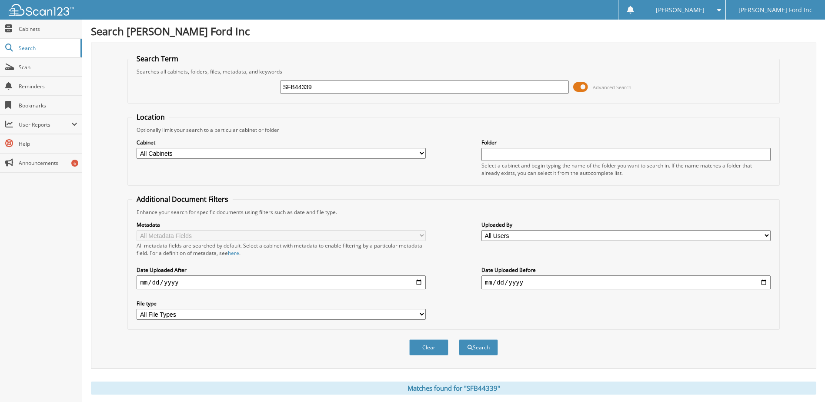 The width and height of the screenshot is (825, 402). I want to click on div: Select a cabinet and begin typing the name of the folder you want to search in. If the name match..., so click(625, 169).